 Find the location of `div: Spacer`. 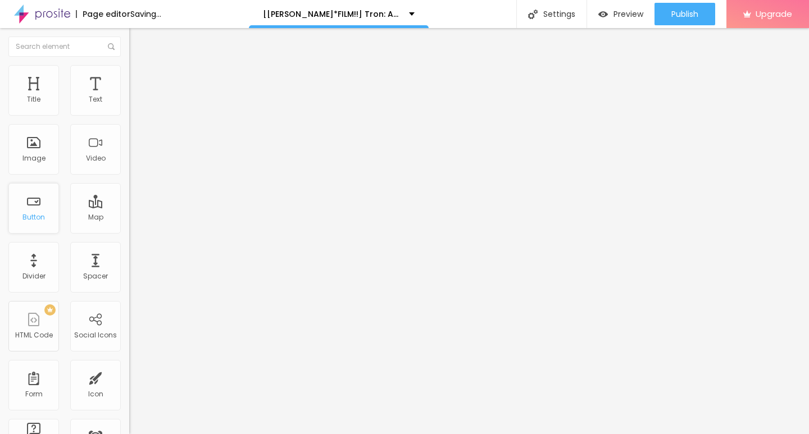

div: Spacer is located at coordinates (95, 276).